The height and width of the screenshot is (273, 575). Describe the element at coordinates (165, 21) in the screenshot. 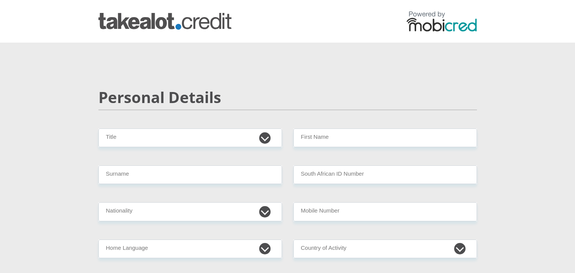

I see `img: takealot_credit logo` at that location.